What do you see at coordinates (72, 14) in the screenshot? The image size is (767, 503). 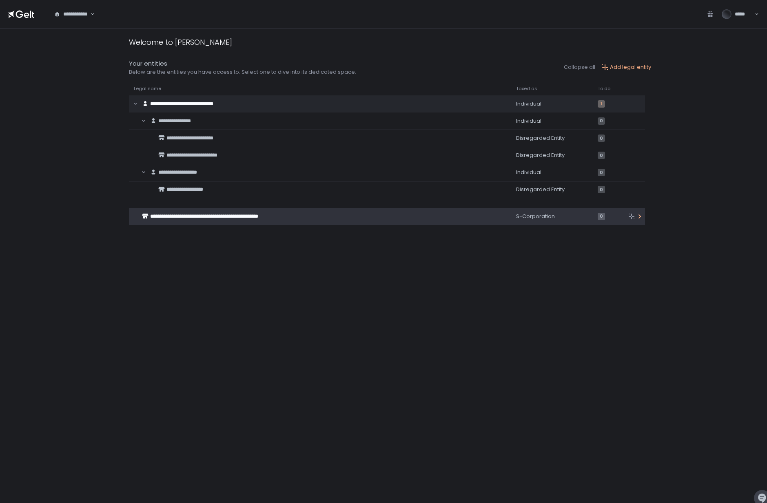 I see `div: Search for option` at bounding box center [72, 14].